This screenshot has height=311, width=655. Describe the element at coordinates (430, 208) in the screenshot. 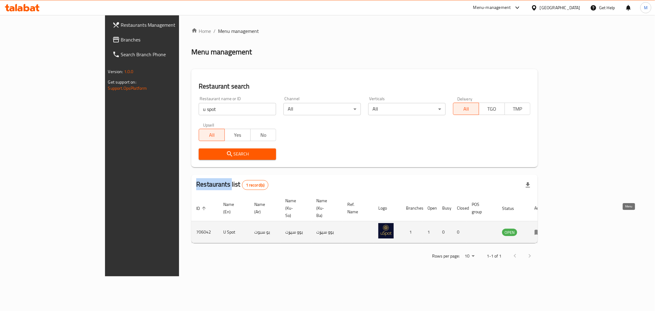

I see `th: Open` at that location.